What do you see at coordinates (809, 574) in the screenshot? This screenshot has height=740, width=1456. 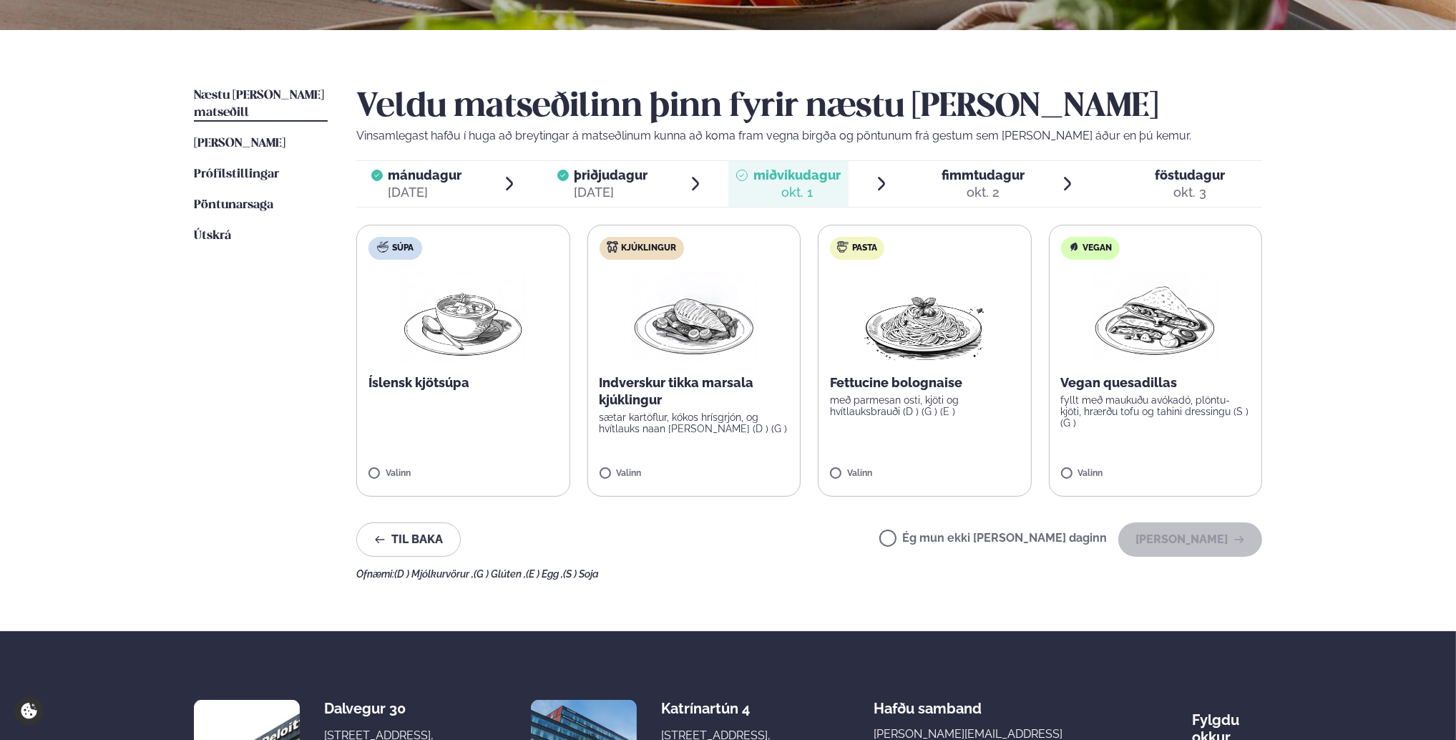 I see `div: Ofnæmi:` at bounding box center [809, 574].